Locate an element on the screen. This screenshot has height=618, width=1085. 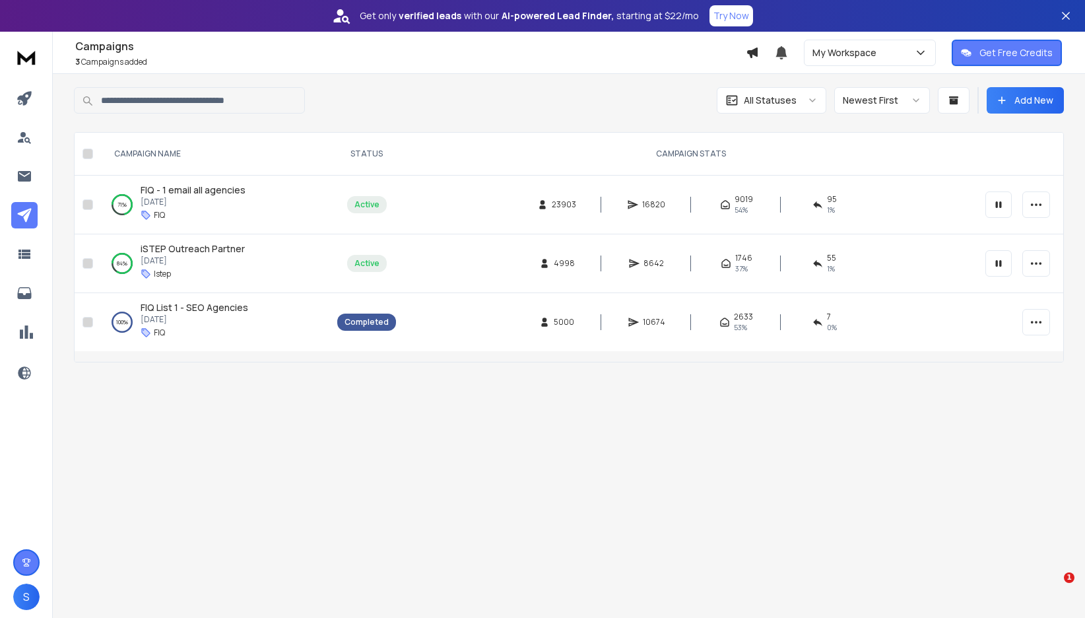
img: logo is located at coordinates (26, 57).